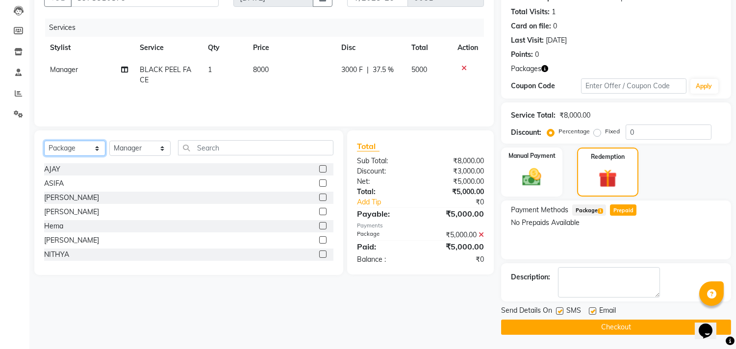 The image size is (736, 349). I want to click on img: _gift.svg, so click(608, 179).